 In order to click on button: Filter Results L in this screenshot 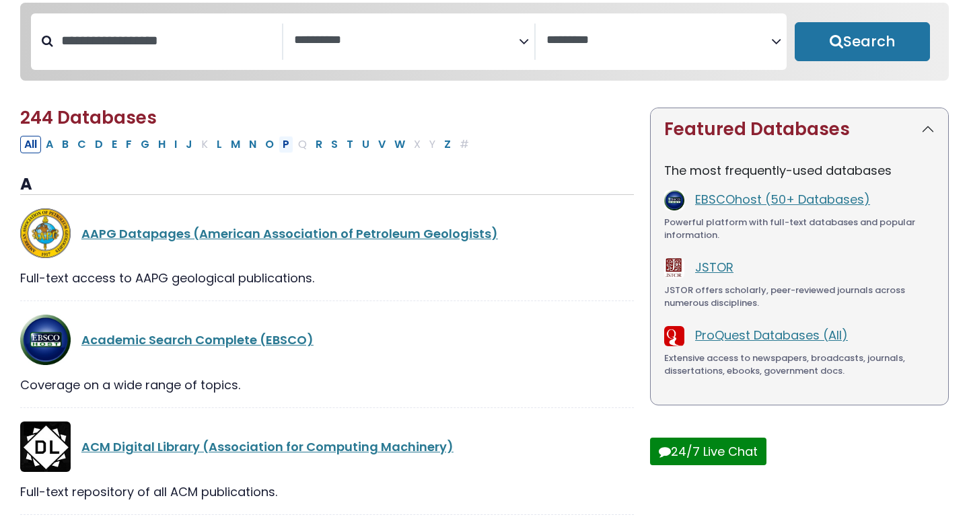, I will do `click(219, 145)`.